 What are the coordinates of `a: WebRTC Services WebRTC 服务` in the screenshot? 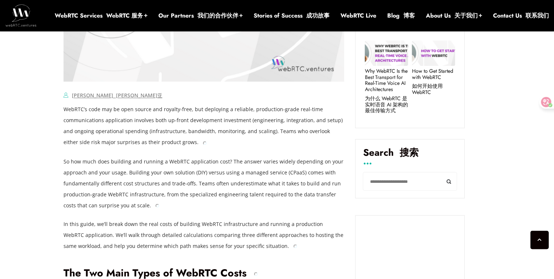 It's located at (101, 16).